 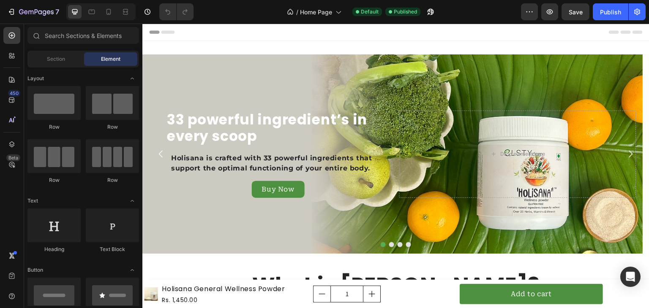 What do you see at coordinates (112, 250) in the screenshot?
I see `div: Text Block` at bounding box center [112, 250].